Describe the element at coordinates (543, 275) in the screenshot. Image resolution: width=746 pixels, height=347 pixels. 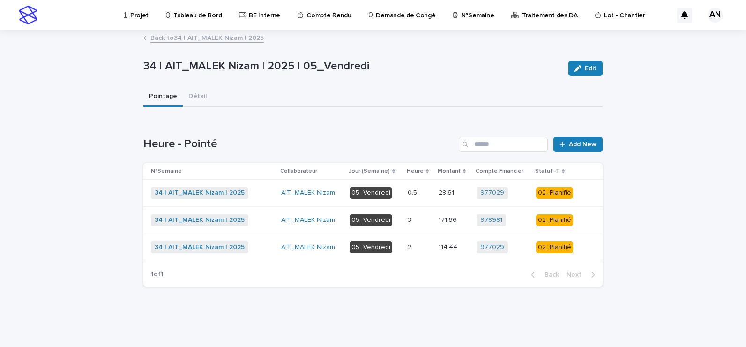
I see `button: Back` at that location.